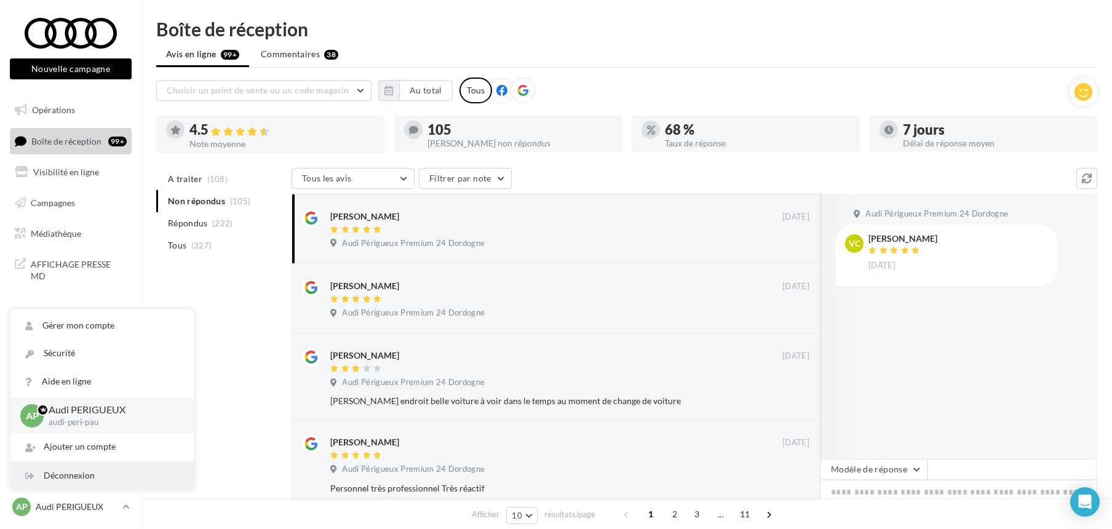  I want to click on a: Campagnes, so click(71, 203).